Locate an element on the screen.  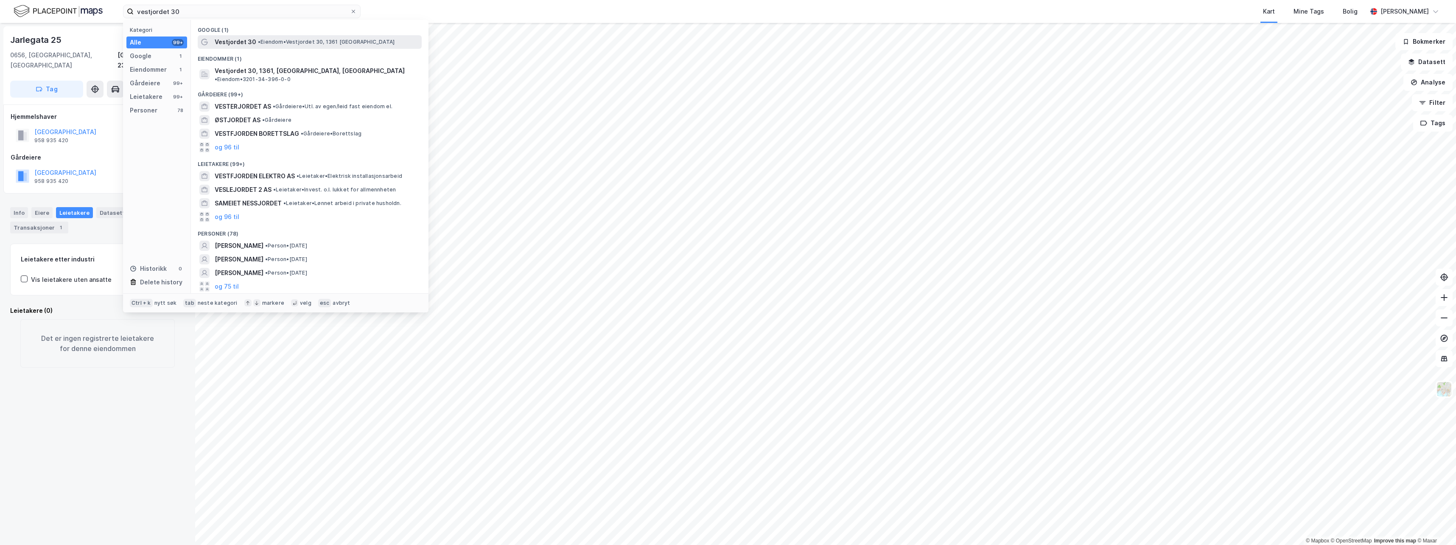
div: Bolig is located at coordinates (1350, 11).